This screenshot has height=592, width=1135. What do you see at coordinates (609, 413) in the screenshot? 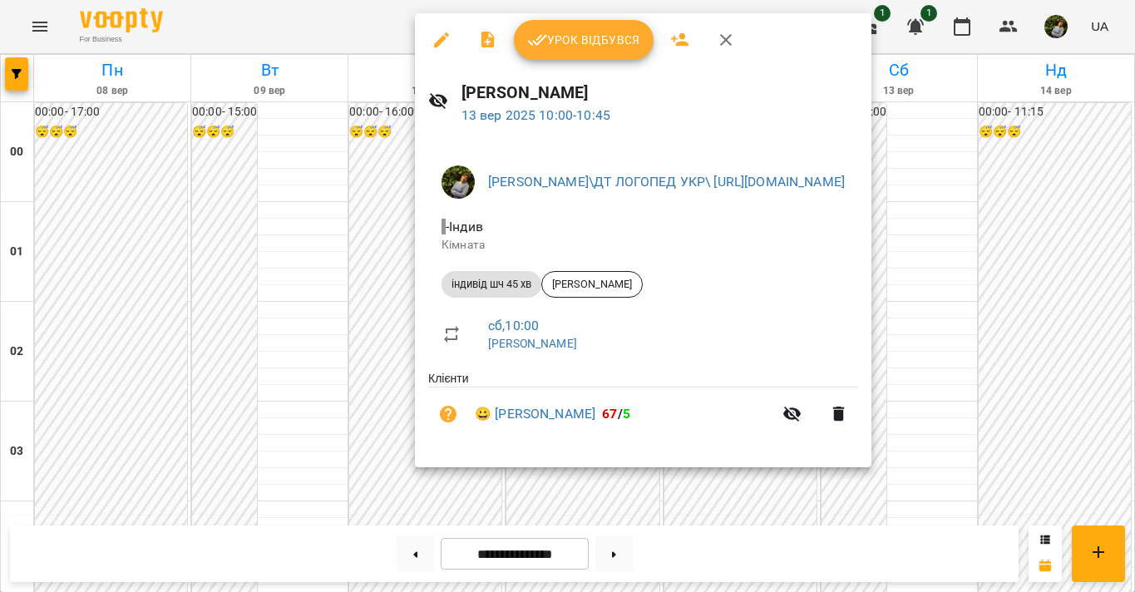
I see `span: 67` at bounding box center [609, 413].